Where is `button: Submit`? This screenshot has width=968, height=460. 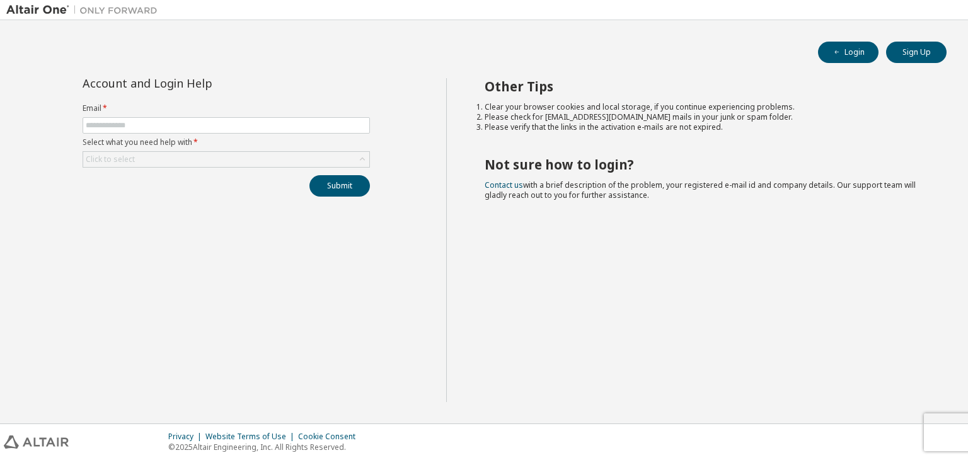 button: Submit is located at coordinates (340, 186).